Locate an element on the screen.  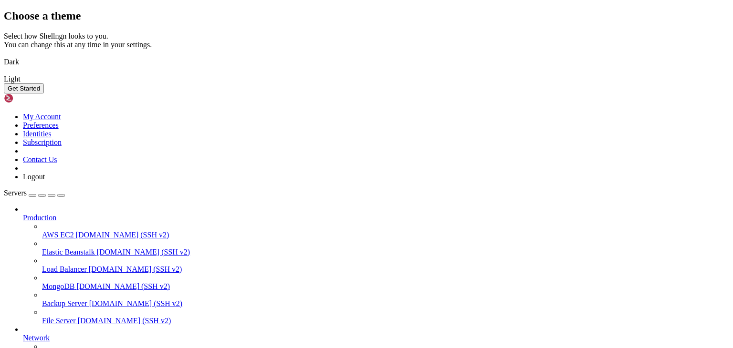
span: AWS EC2 is located at coordinates (58, 235).